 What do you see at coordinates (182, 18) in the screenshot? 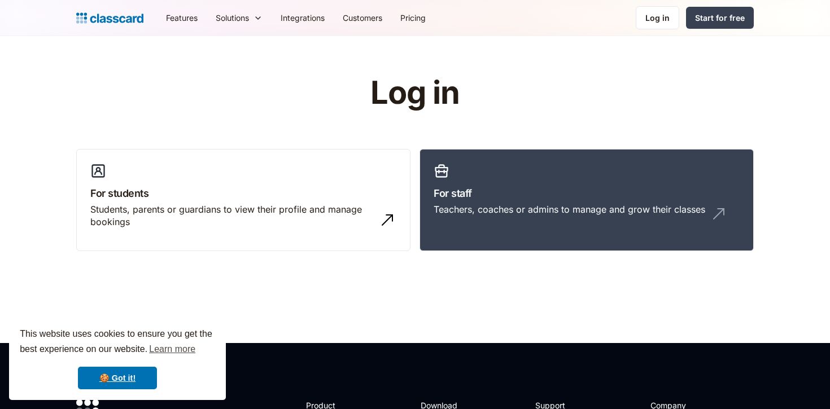
I see `a: Features` at bounding box center [182, 18].